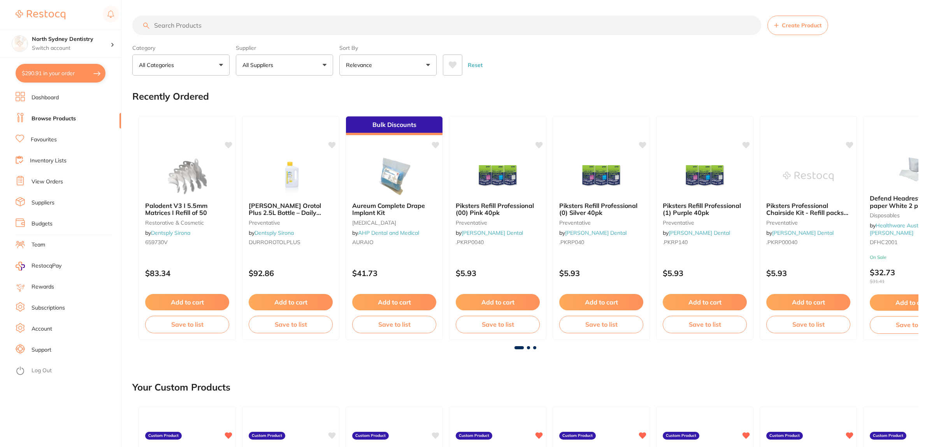 The width and height of the screenshot is (934, 447). What do you see at coordinates (394, 126) in the screenshot?
I see `div: Bulk Discounts` at bounding box center [394, 126].